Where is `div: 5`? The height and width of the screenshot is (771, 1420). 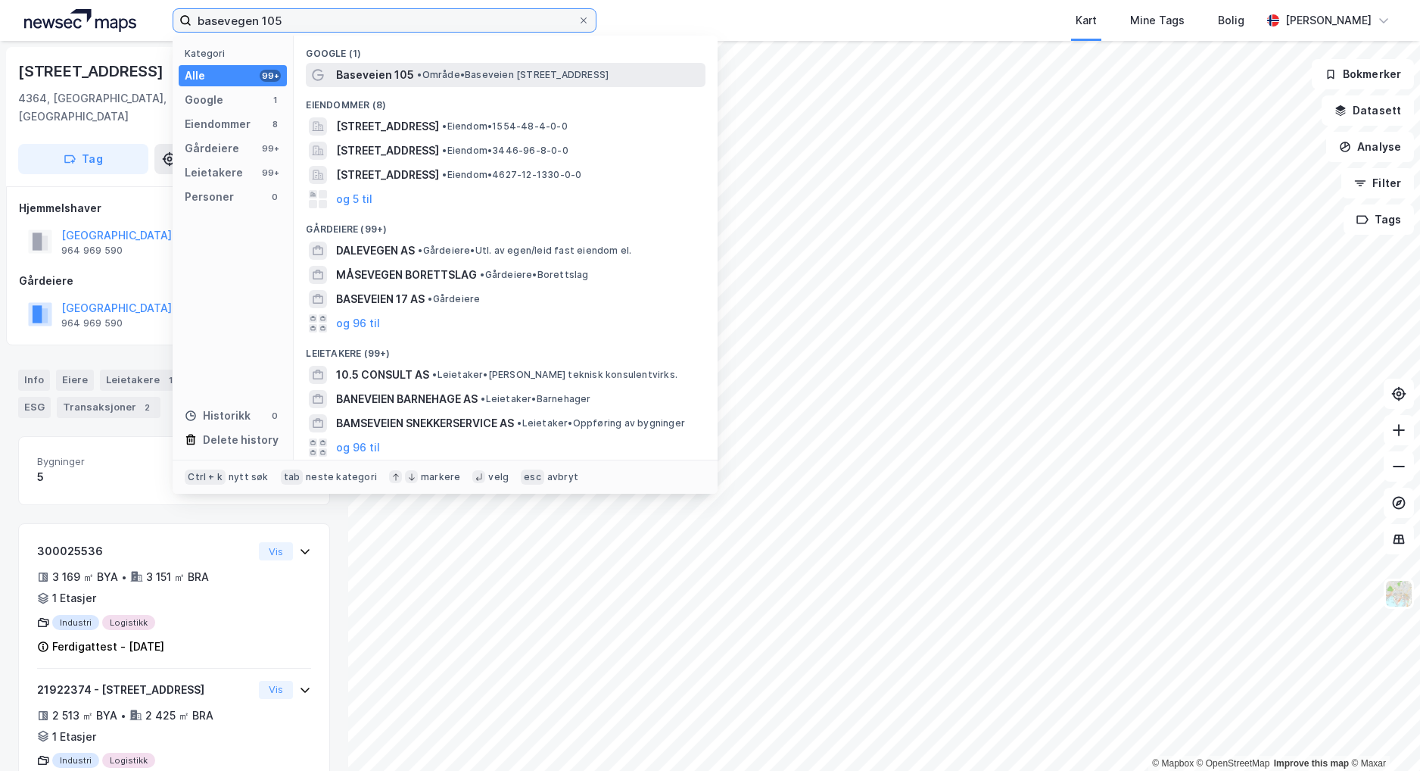
div: 5 is located at coordinates (102, 477).